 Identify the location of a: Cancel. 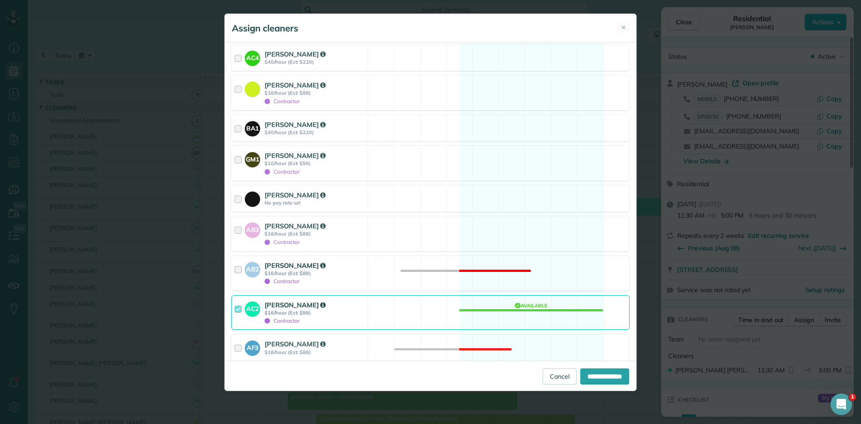
(559, 376).